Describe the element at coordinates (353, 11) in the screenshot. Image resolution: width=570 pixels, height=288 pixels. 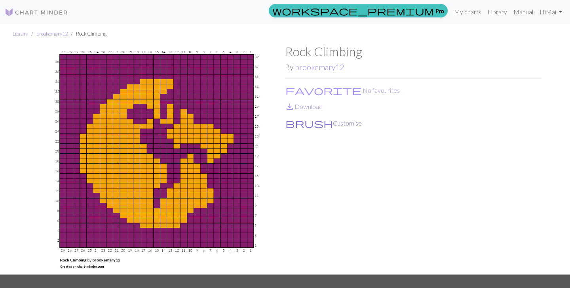
I see `span: workspace_premium` at that location.